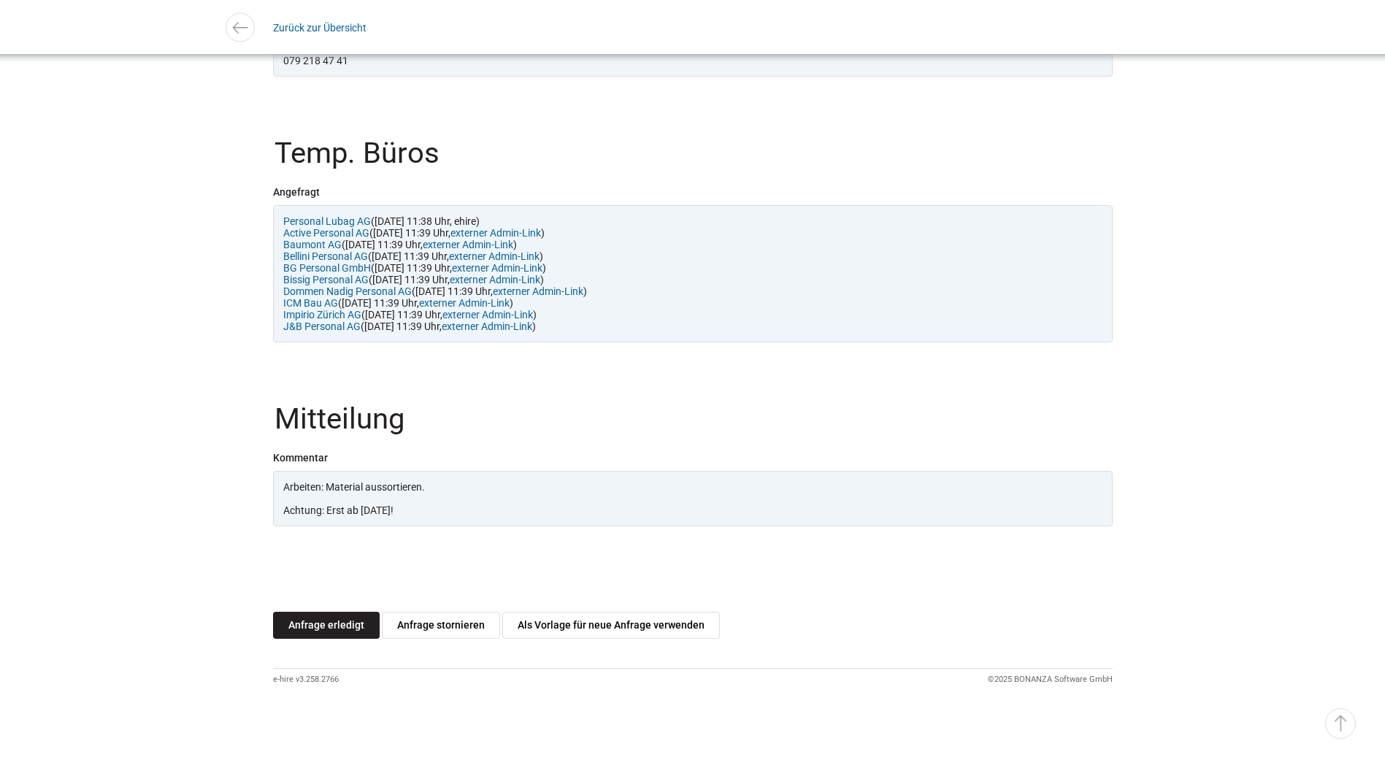 Image resolution: width=1385 pixels, height=768 pixels. What do you see at coordinates (322, 326) in the screenshot?
I see `a: J&B Personal AG` at bounding box center [322, 326].